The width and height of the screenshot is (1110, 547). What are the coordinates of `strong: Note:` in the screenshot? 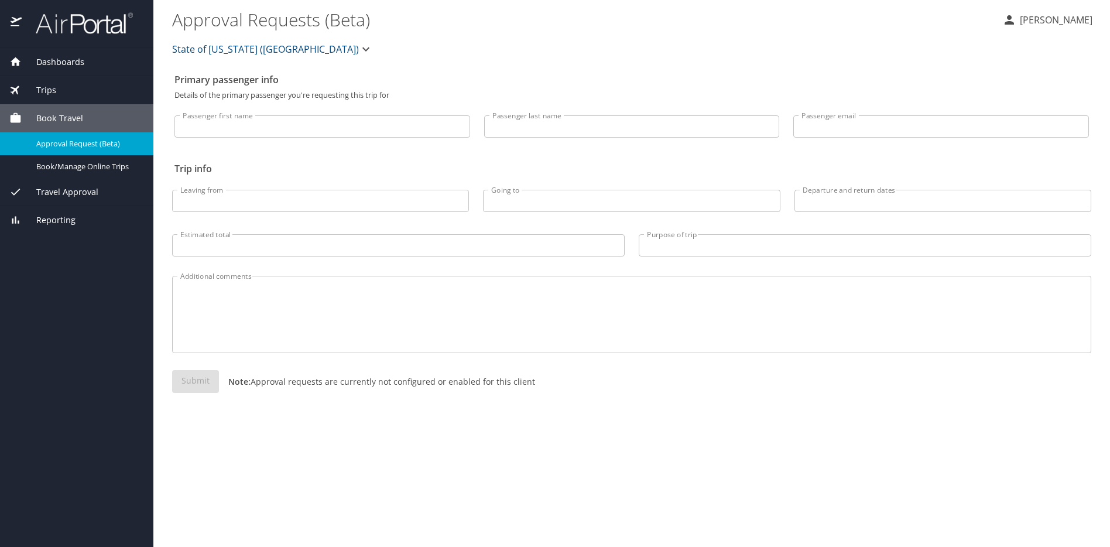 It's located at (240, 381).